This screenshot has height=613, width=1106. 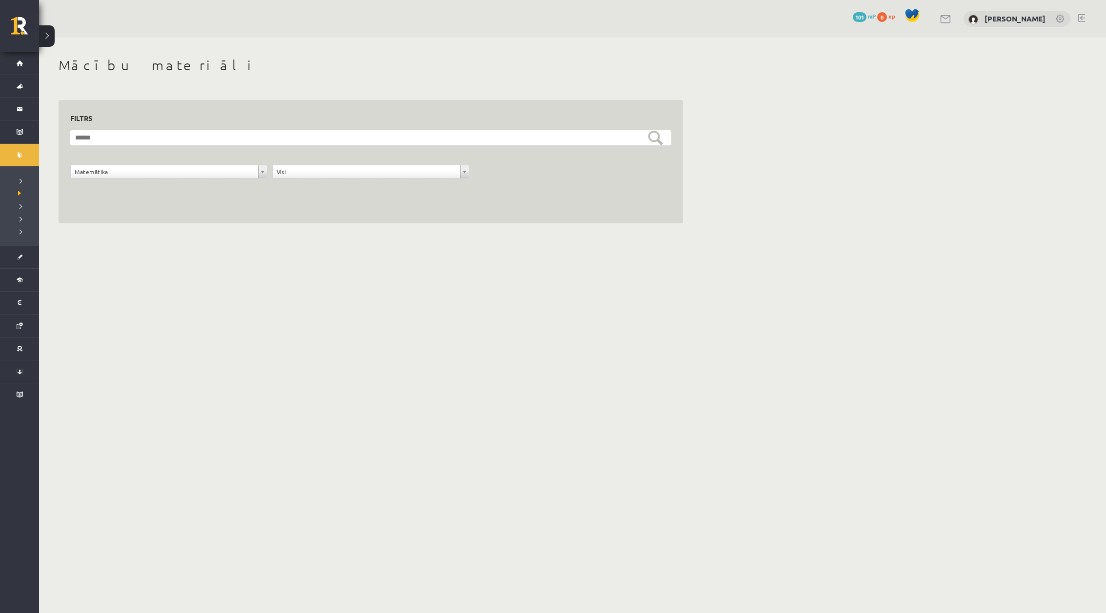 What do you see at coordinates (164, 172) in the screenshot?
I see `span: Matemātika` at bounding box center [164, 172].